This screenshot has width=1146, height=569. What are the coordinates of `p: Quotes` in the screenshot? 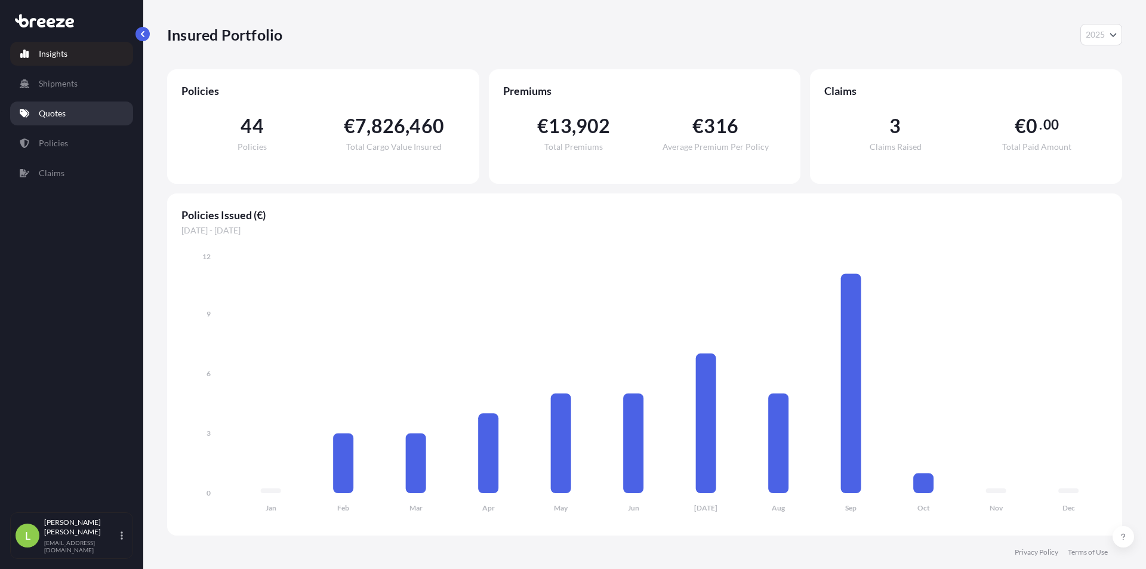 It's located at (52, 113).